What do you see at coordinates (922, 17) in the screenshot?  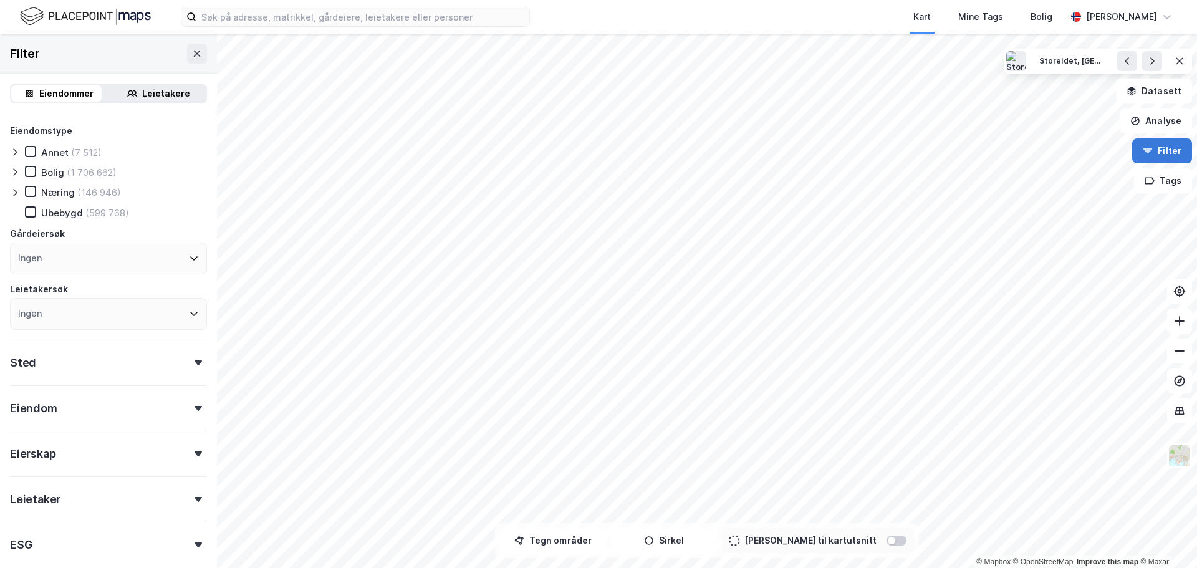 I see `div: Kart` at bounding box center [922, 17].